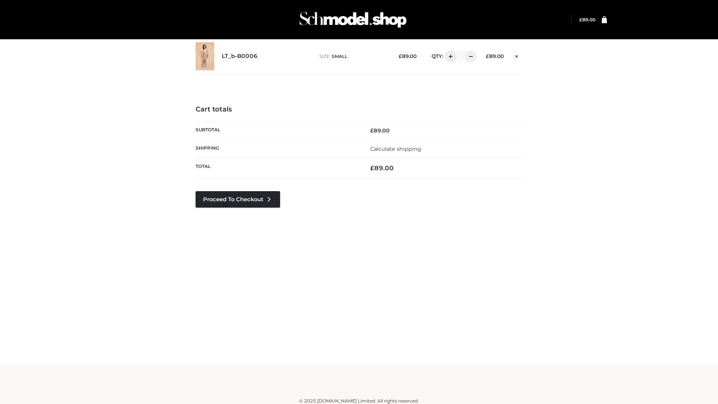 This screenshot has height=404, width=718. I want to click on a: Proceed to Checkout, so click(238, 199).